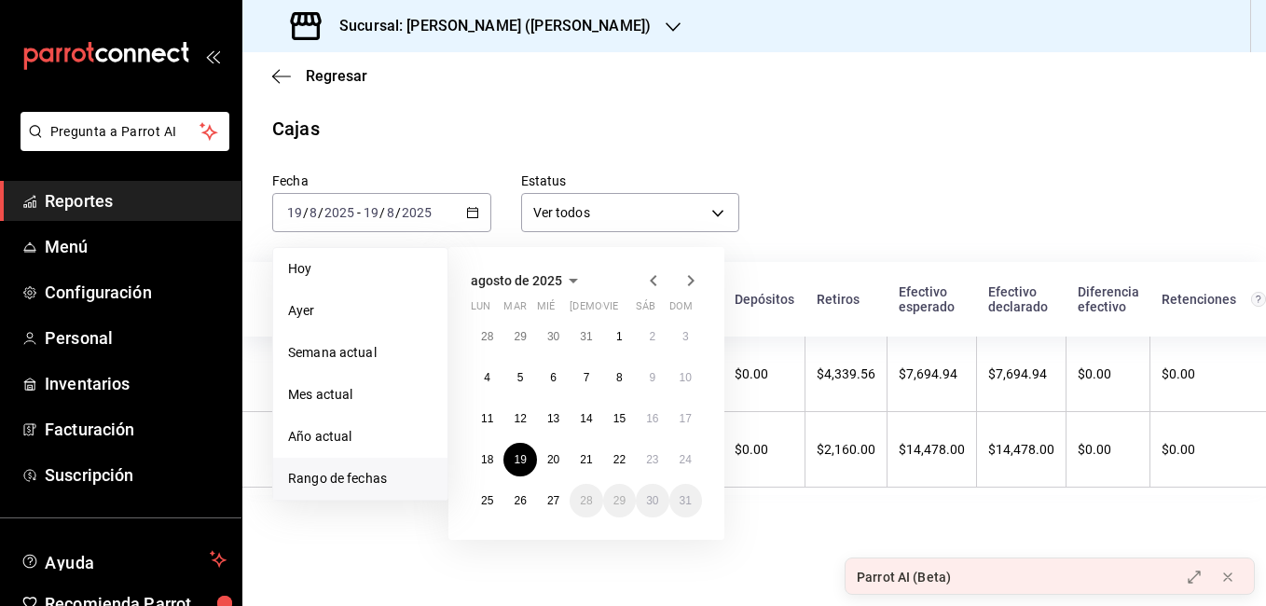 This screenshot has width=1266, height=606. Describe the element at coordinates (519, 500) in the screenshot. I see `abbr: 26 de agosto de 2025` at that location.